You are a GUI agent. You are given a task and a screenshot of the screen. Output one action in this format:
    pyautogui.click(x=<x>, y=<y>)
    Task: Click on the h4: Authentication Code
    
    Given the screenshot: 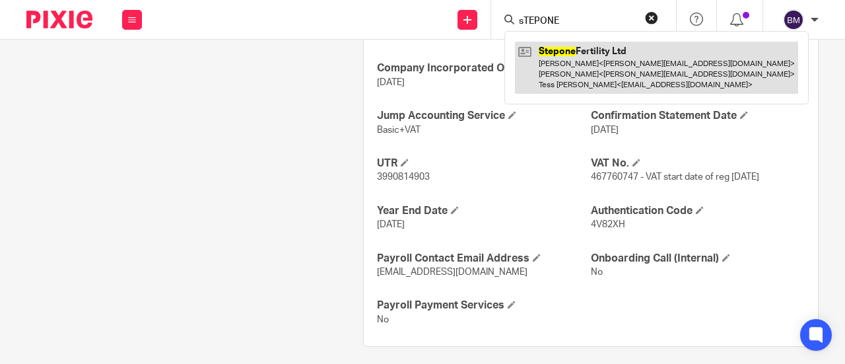 What is the action you would take?
    pyautogui.click(x=698, y=211)
    